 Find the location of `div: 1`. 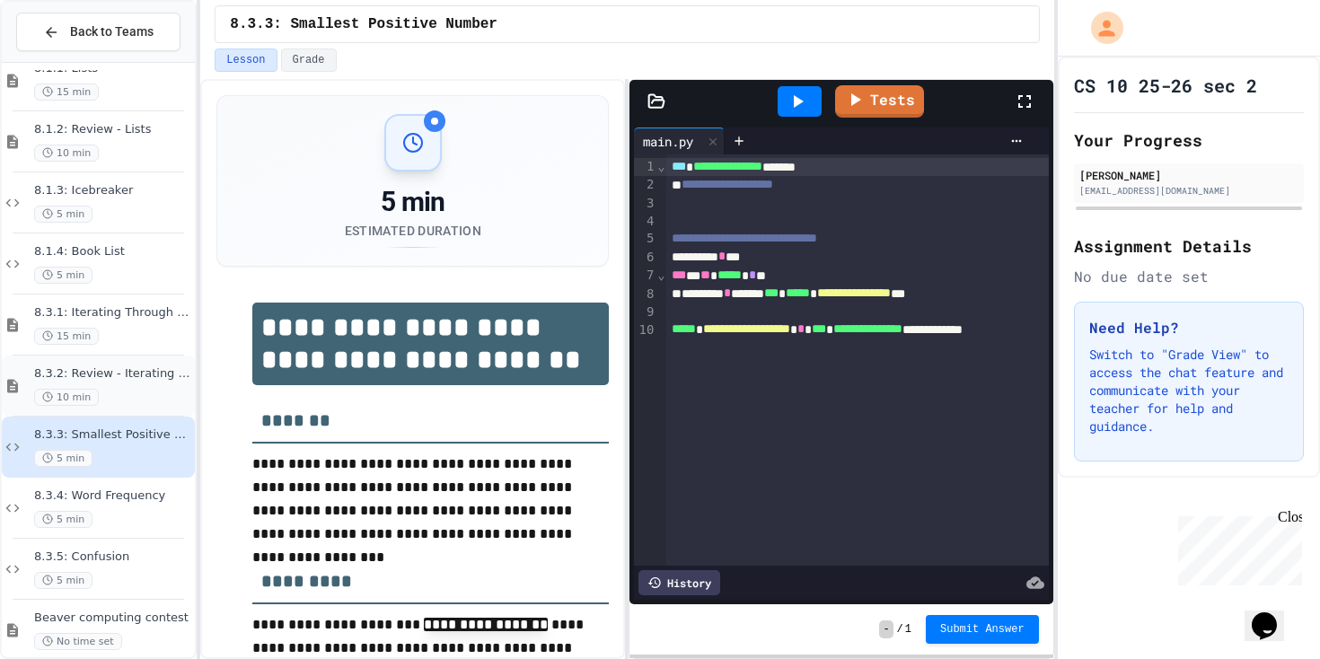

div: 1 is located at coordinates (645, 167).